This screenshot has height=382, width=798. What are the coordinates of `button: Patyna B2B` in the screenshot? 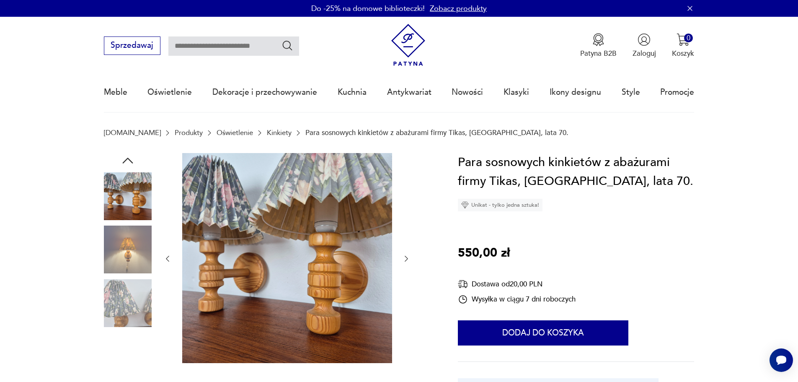 It's located at (598, 46).